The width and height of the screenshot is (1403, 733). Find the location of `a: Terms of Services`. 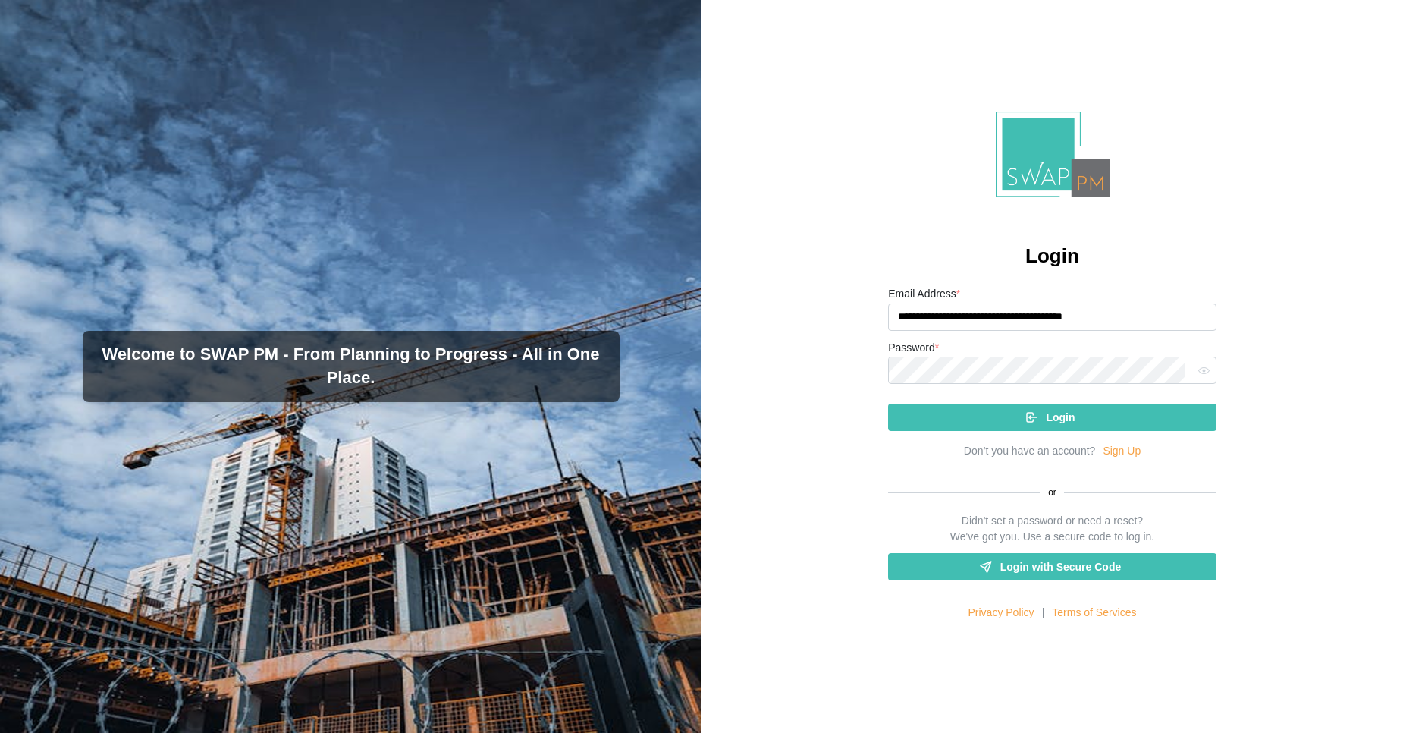

a: Terms of Services is located at coordinates (1094, 613).